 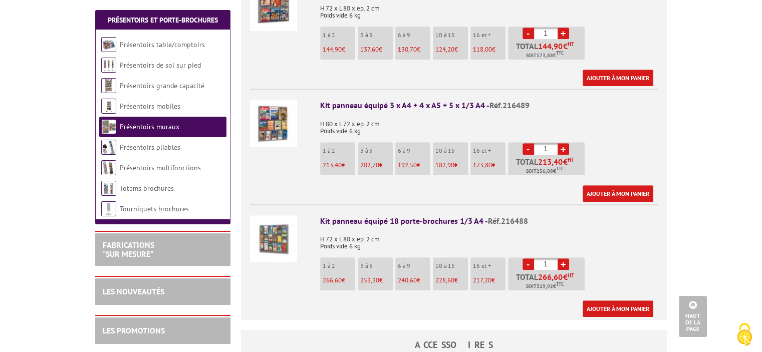 What do you see at coordinates (162, 45) in the screenshot?
I see `a: Présentoirs table/comptoirs` at bounding box center [162, 45].